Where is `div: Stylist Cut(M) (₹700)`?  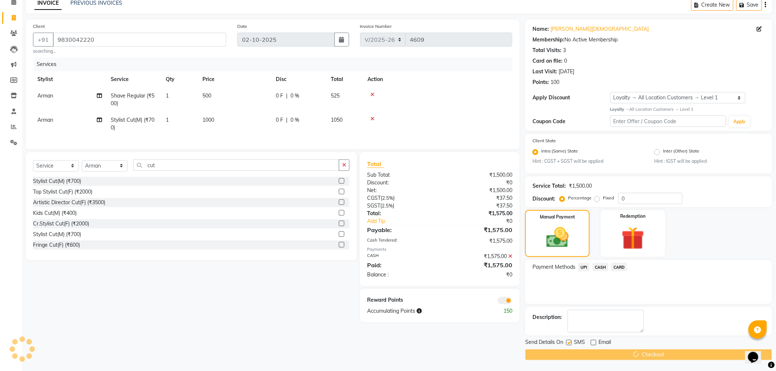 div: Stylist Cut(M) (₹700) is located at coordinates (57, 181).